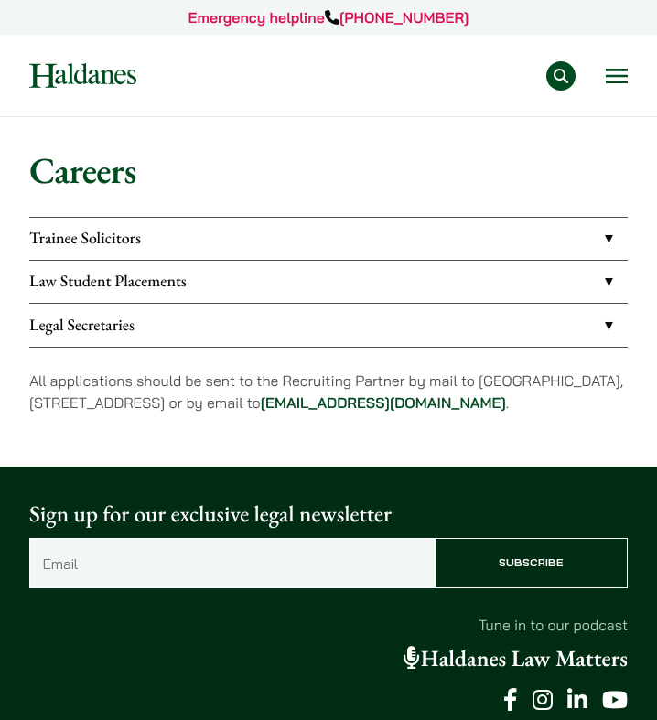 This screenshot has width=657, height=720. I want to click on p: Sign up for our exclusive legal newsletter, so click(329, 514).